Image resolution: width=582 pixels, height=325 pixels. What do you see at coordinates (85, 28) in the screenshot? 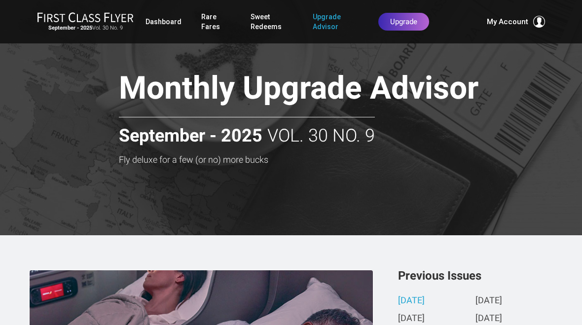
I see `small: Vol. 30 No. 9` at bounding box center [85, 28].